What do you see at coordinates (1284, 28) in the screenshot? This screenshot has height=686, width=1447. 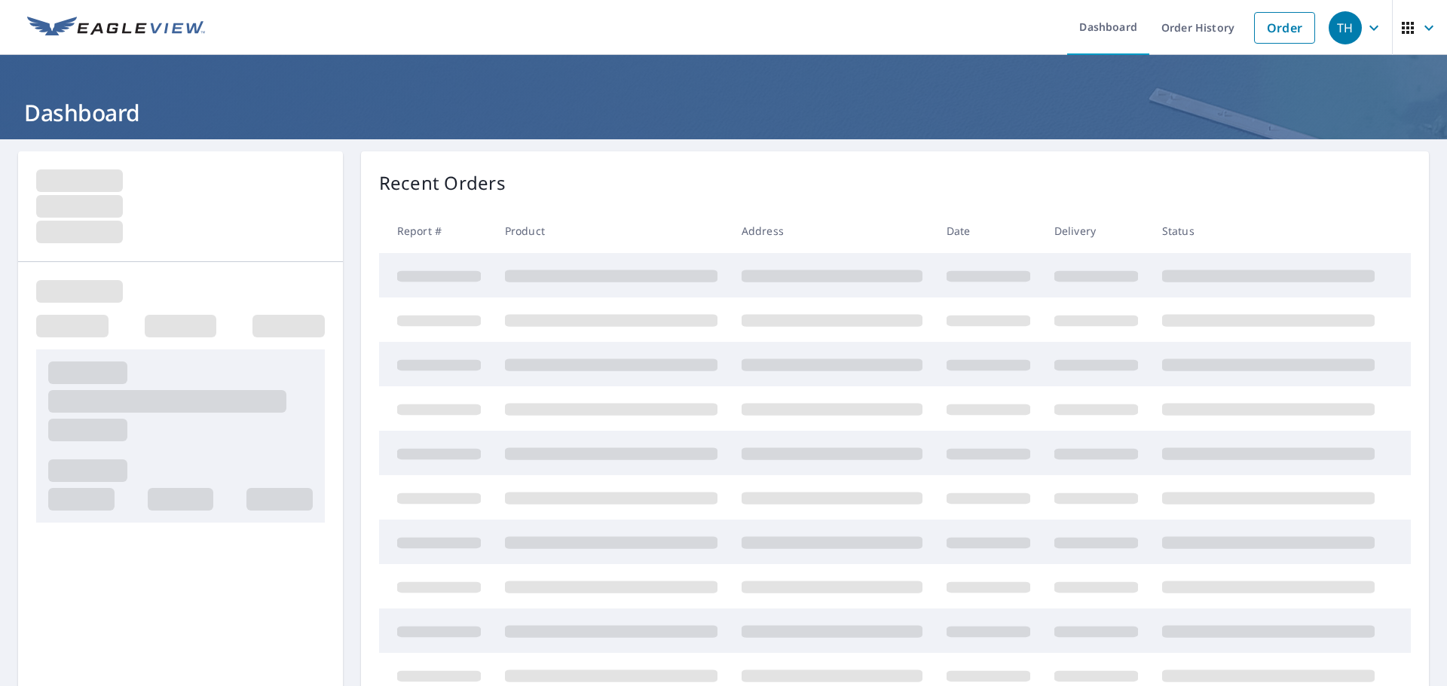 I see `a: Order` at bounding box center [1284, 28].